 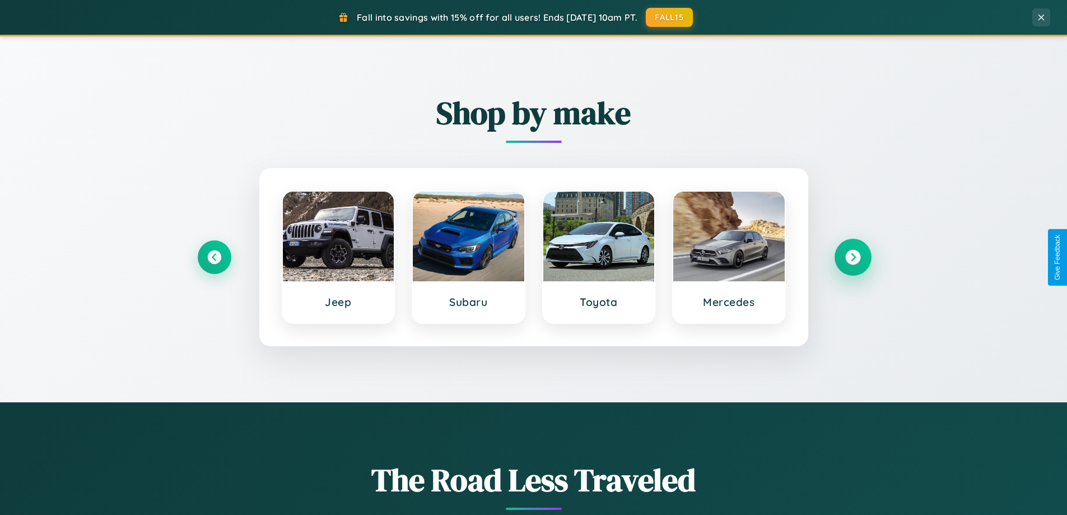 I want to click on button: FALL15, so click(x=669, y=17).